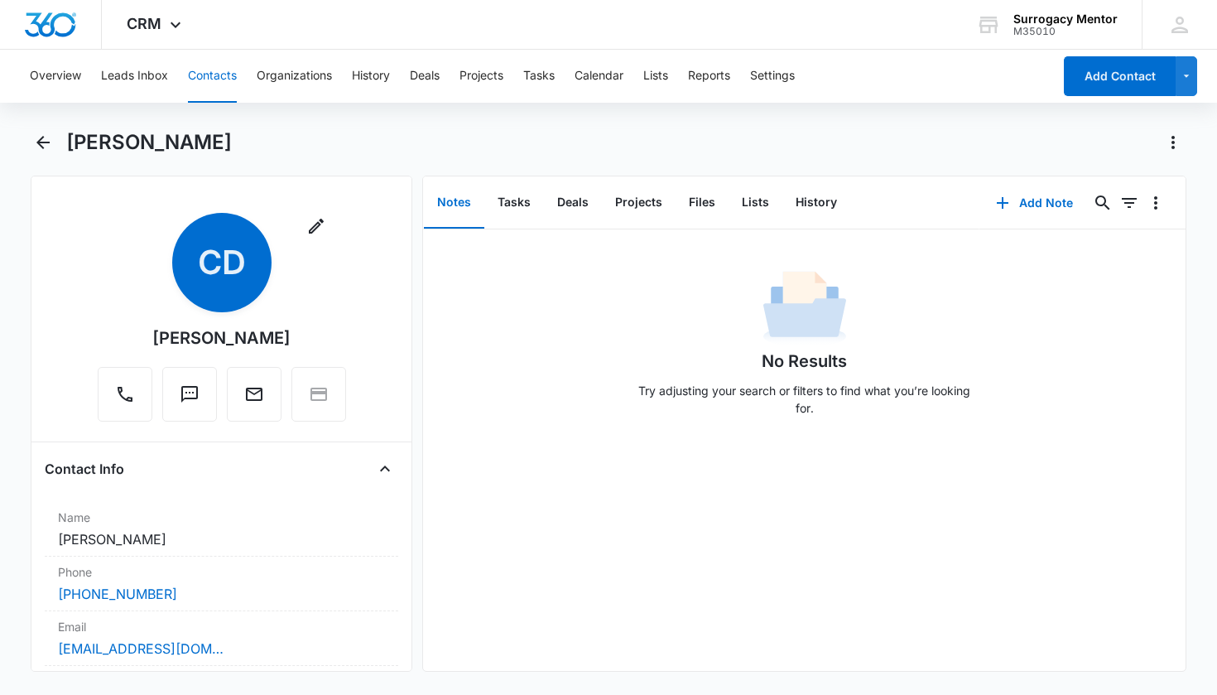  What do you see at coordinates (1119, 76) in the screenshot?
I see `button: Add Contact` at bounding box center [1119, 76].